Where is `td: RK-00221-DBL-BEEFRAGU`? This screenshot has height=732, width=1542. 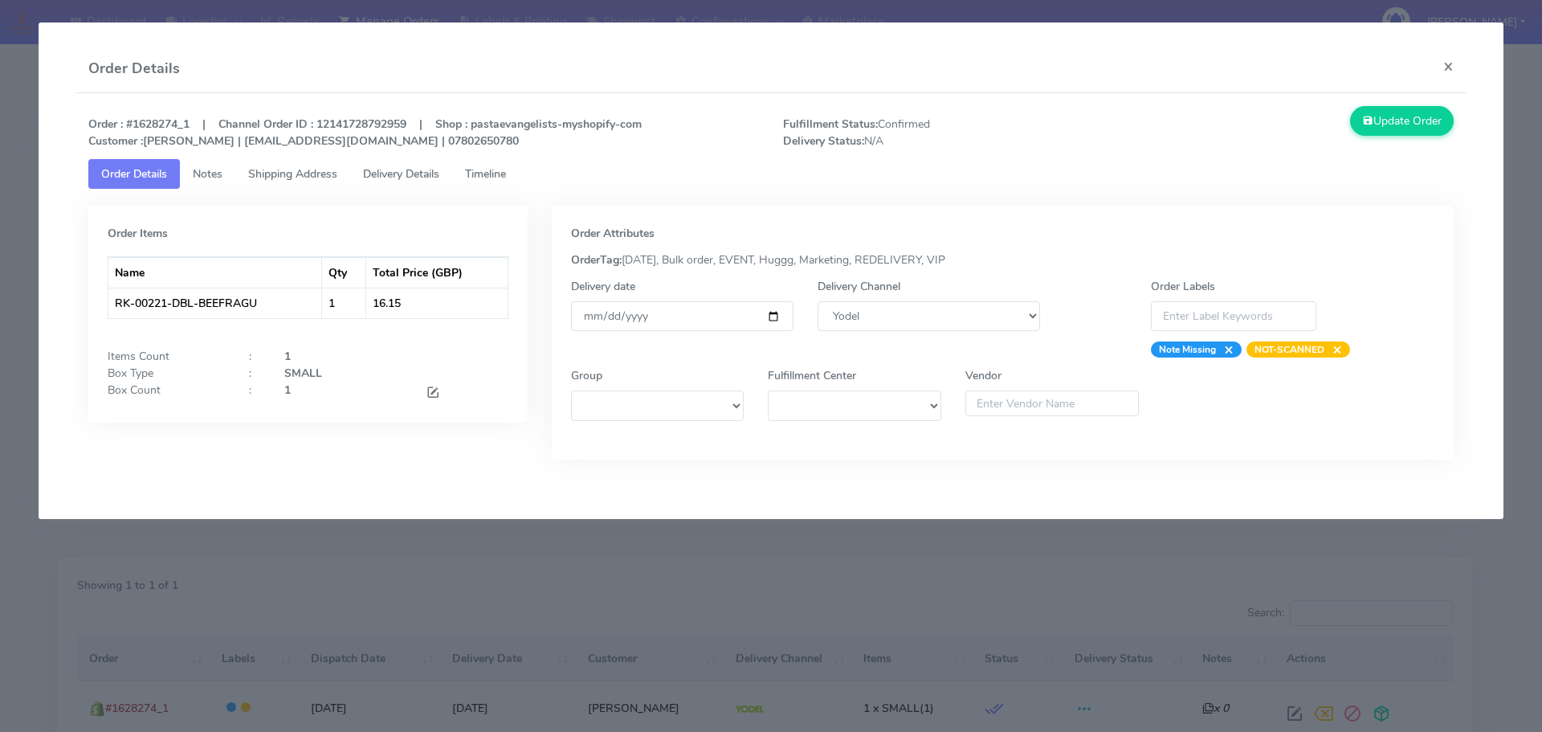 td: RK-00221-DBL-BEEFRAGU is located at coordinates (215, 303).